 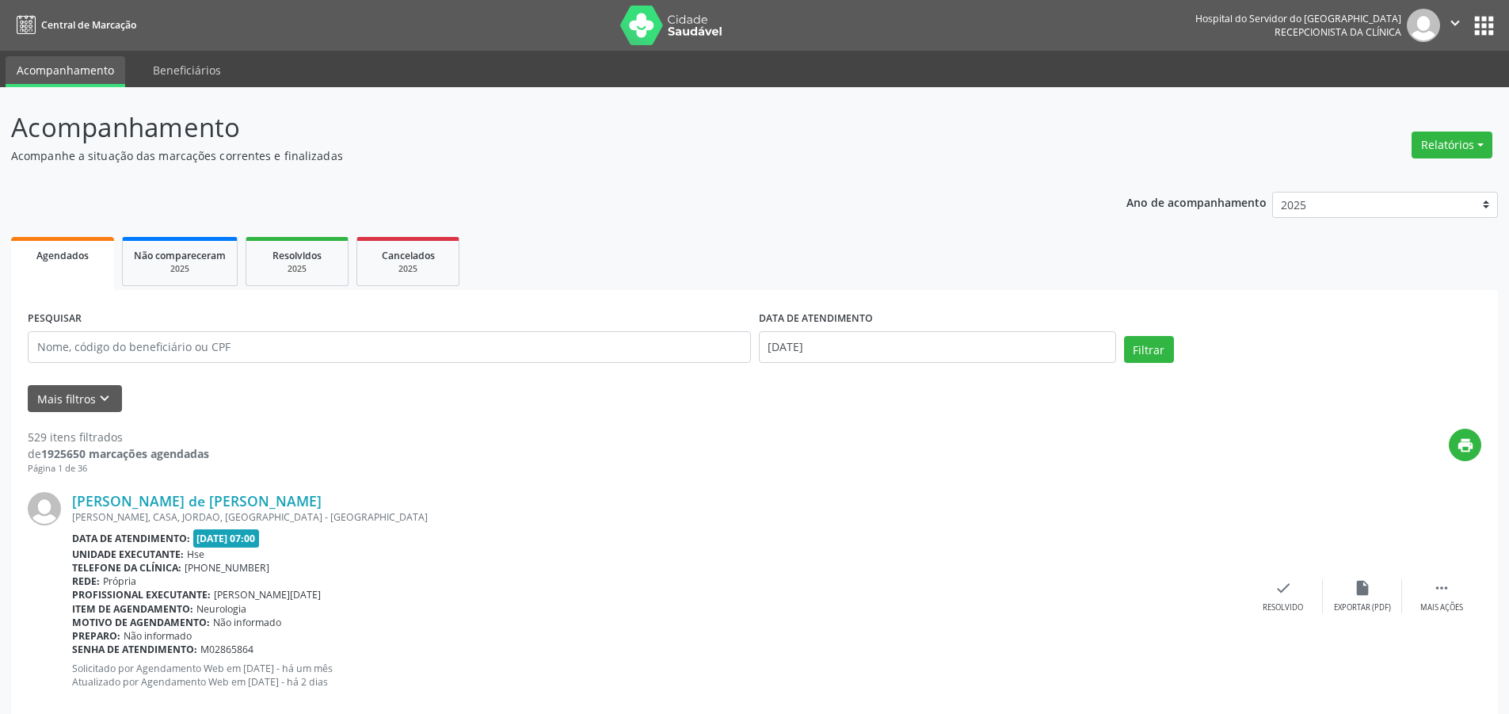 I want to click on a: Central de Marcação, so click(x=74, y=25).